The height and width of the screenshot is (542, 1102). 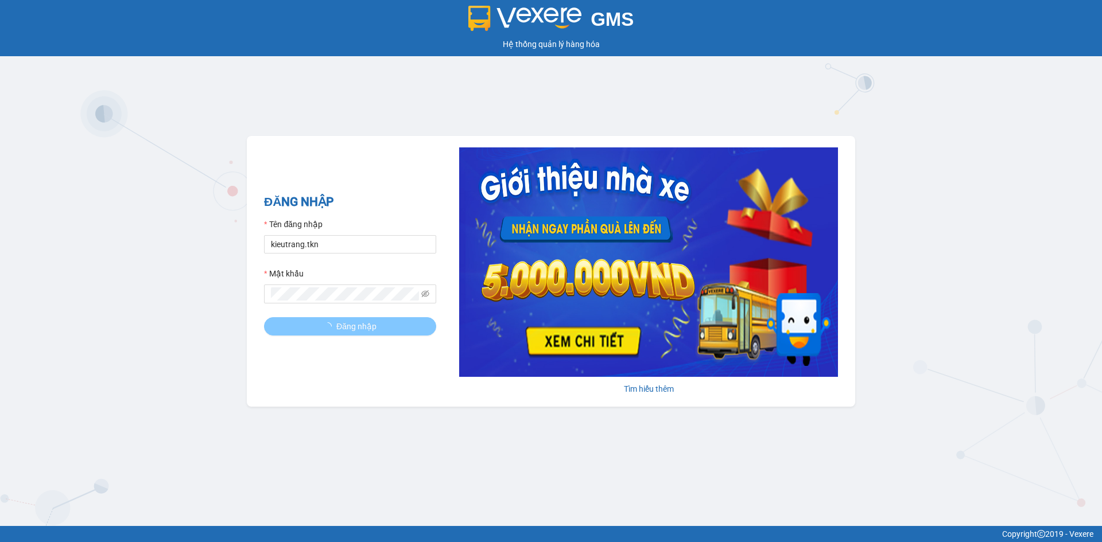 What do you see at coordinates (551, 22) in the screenshot?
I see `a: GMS` at bounding box center [551, 22].